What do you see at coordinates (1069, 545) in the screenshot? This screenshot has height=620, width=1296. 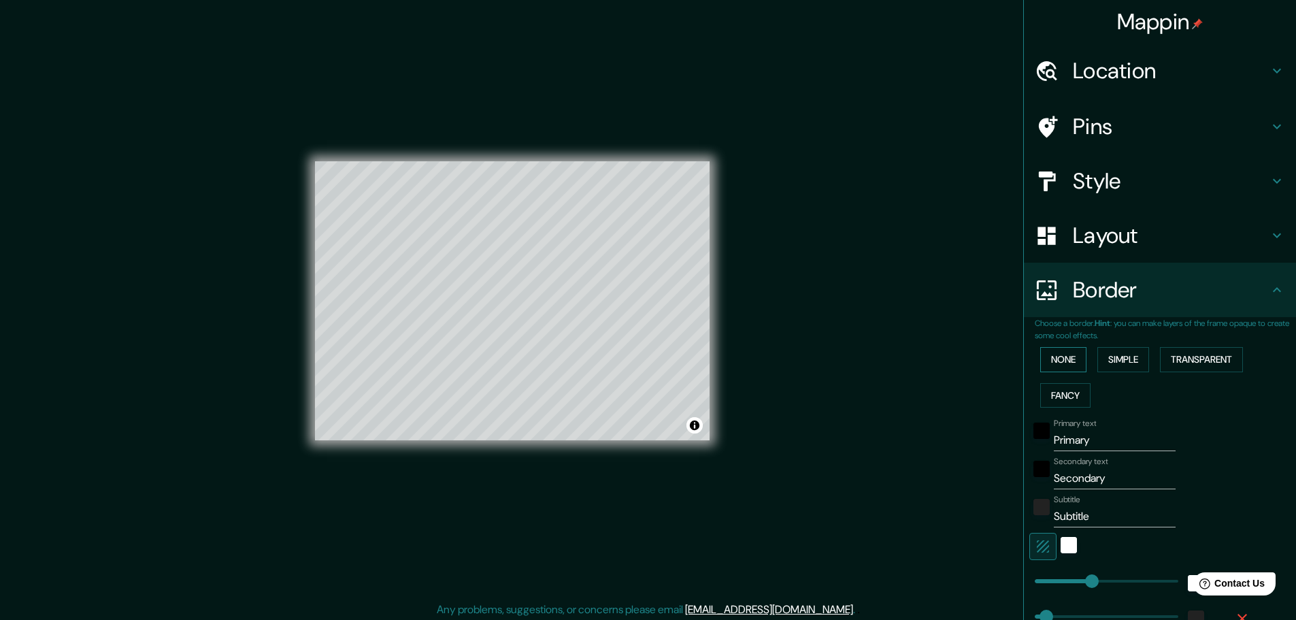 I see `button: white` at bounding box center [1069, 545].